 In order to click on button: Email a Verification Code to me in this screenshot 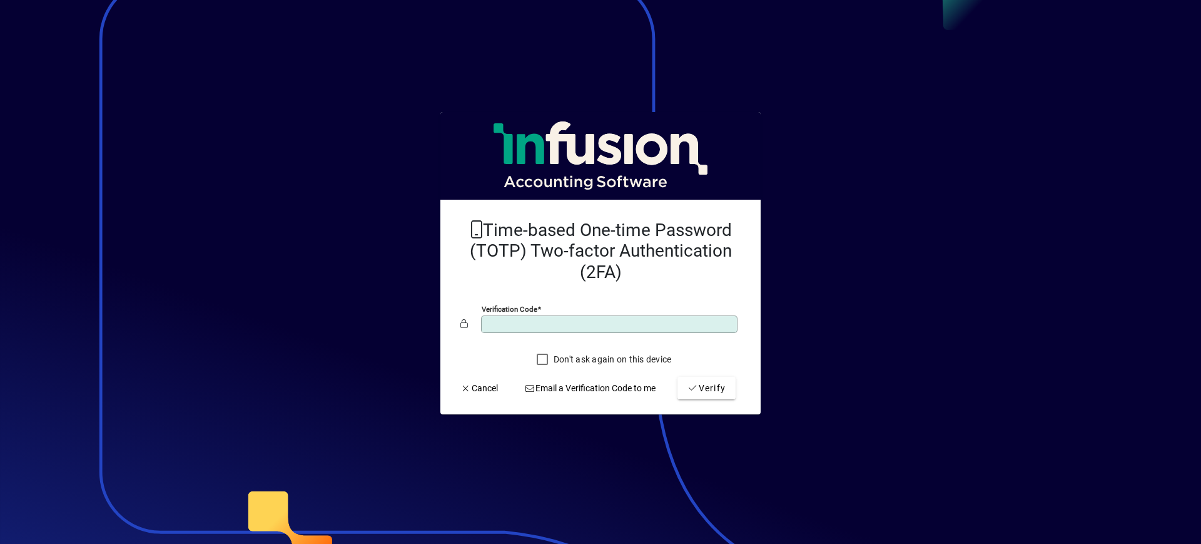, I will do `click(590, 388)`.